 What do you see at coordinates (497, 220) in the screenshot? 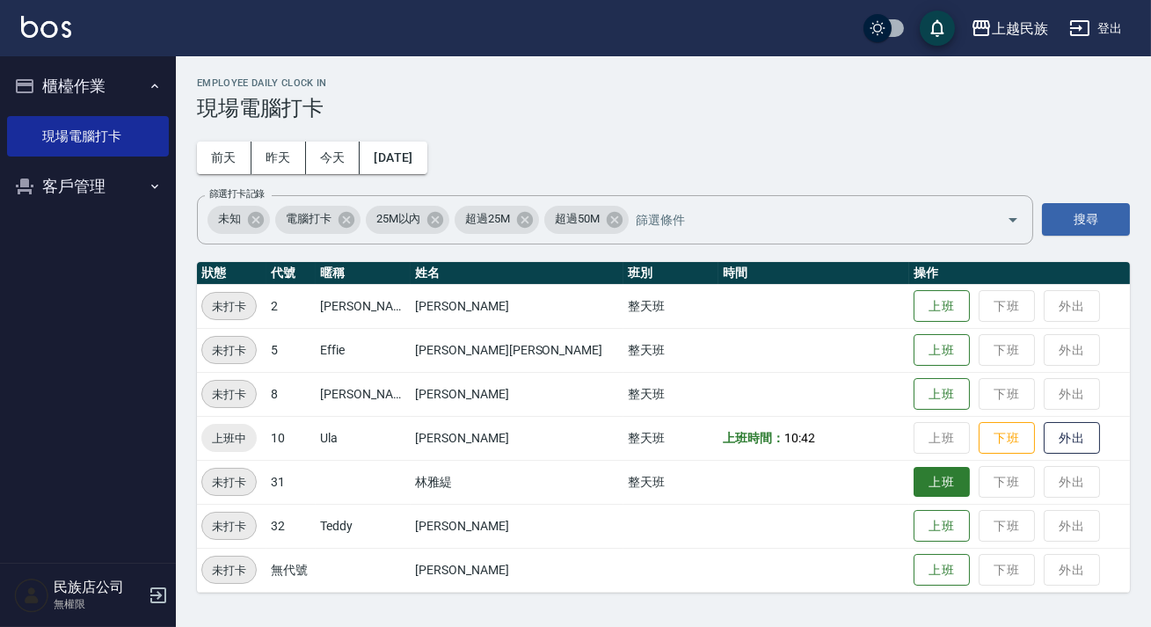
I see `div: 超過25M` at bounding box center [497, 220].